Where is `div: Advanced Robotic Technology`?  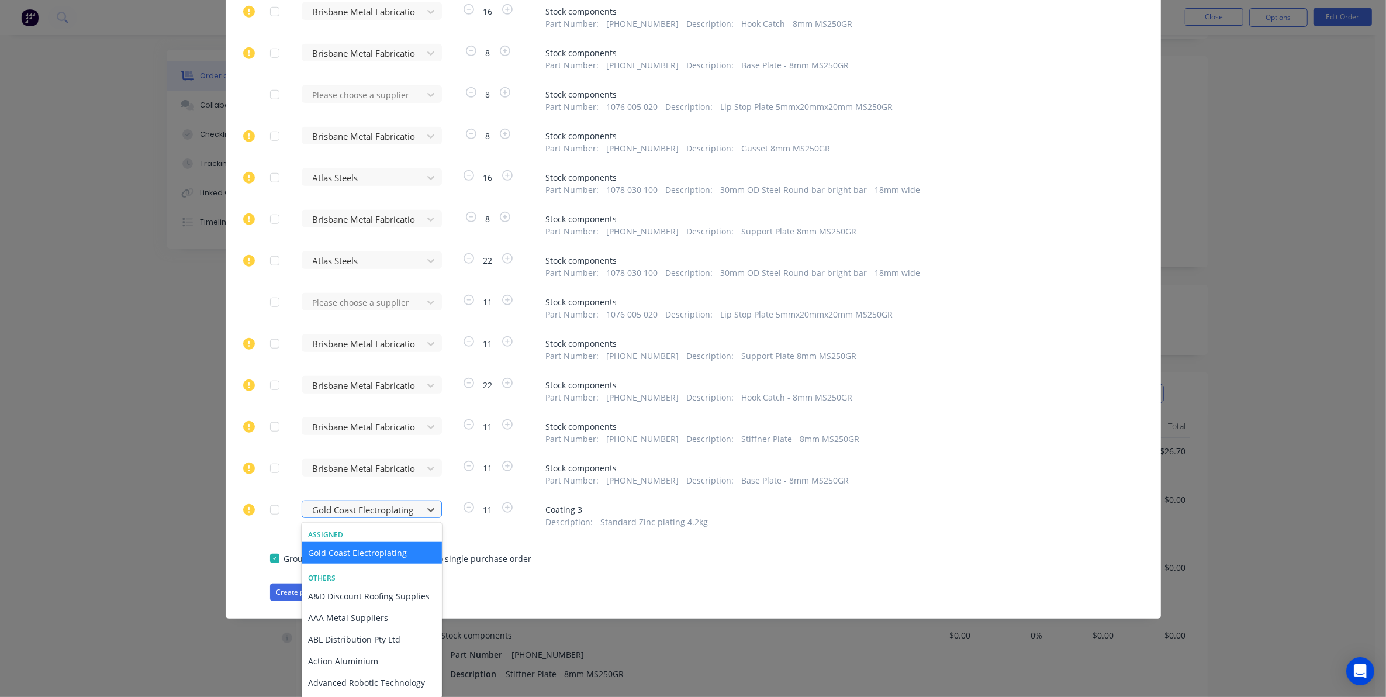 div: Advanced Robotic Technology is located at coordinates (372, 682).